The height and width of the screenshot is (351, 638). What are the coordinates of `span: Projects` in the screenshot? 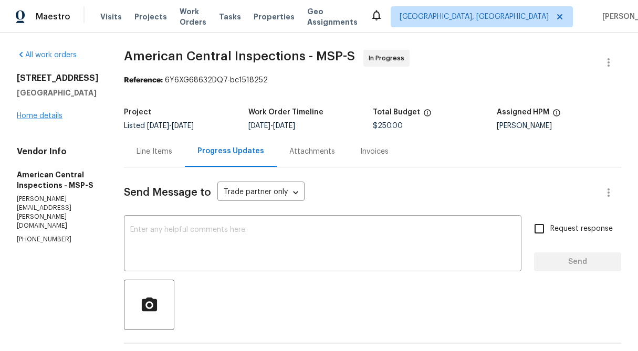 It's located at (151, 17).